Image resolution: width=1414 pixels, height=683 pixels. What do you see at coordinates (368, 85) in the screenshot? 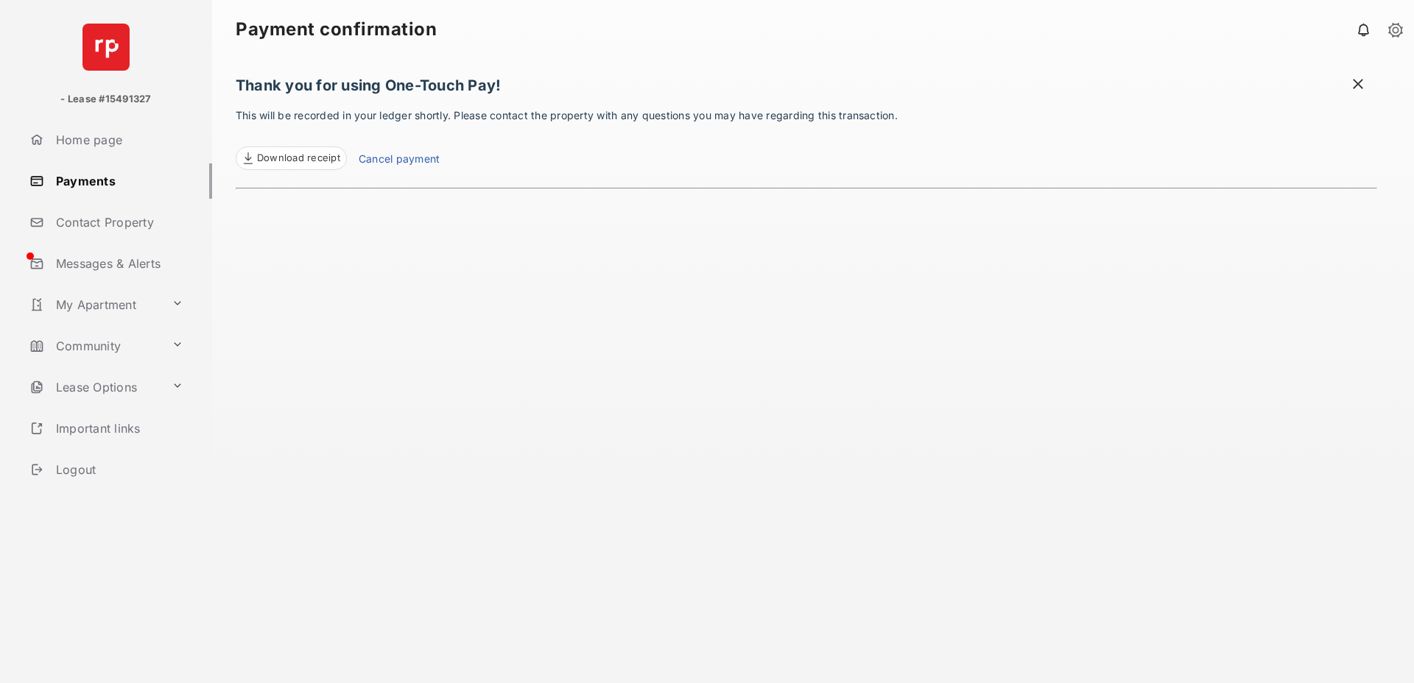
I see `font: Thank you for using One-Touch Pay!` at bounding box center [368, 85].